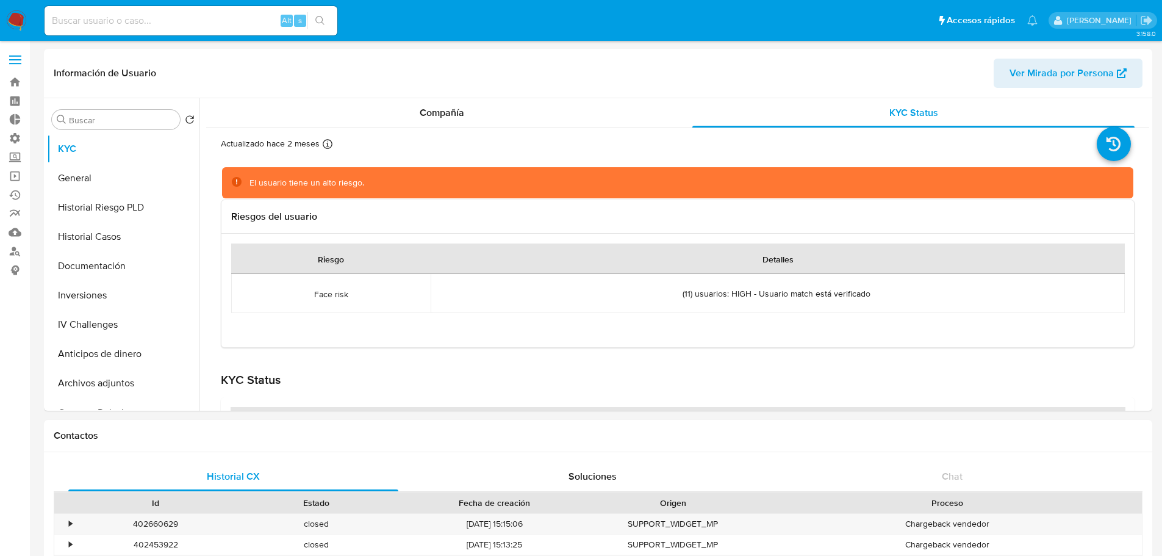 The height and width of the screenshot is (556, 1162). Describe the element at coordinates (300, 20) in the screenshot. I see `span: s` at that location.